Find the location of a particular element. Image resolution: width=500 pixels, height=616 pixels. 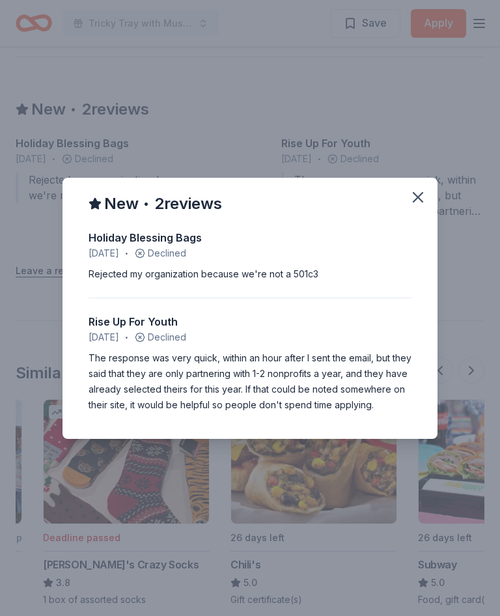

span: 2 reviews is located at coordinates (188, 204).